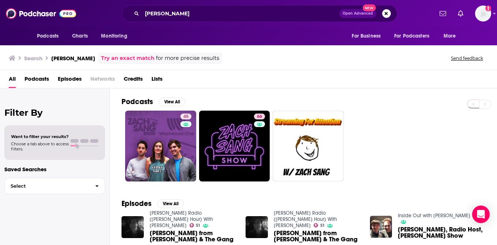  I want to click on span: 66, so click(259, 117).